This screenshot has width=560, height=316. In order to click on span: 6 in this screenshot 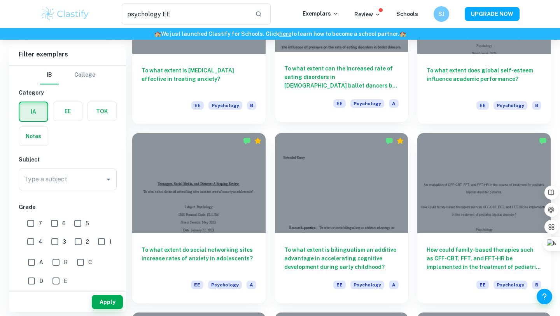, I will do `click(64, 223)`.